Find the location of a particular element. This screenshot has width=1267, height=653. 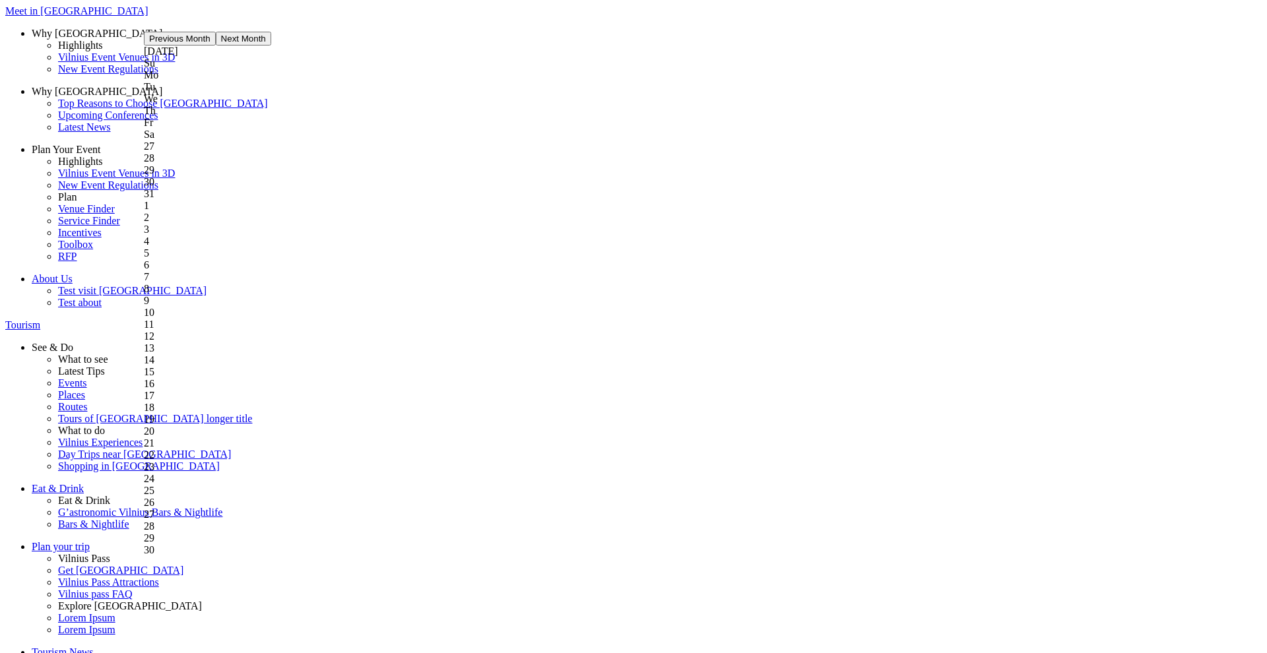

div: Choose Sunday, September 24th, 2023 is located at coordinates (207, 479).